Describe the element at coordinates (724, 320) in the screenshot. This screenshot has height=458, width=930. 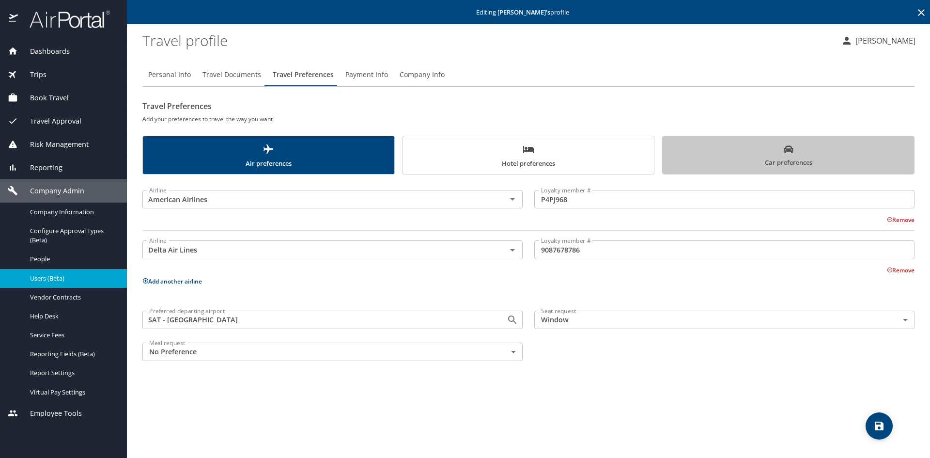
I see `div: Window` at that location.